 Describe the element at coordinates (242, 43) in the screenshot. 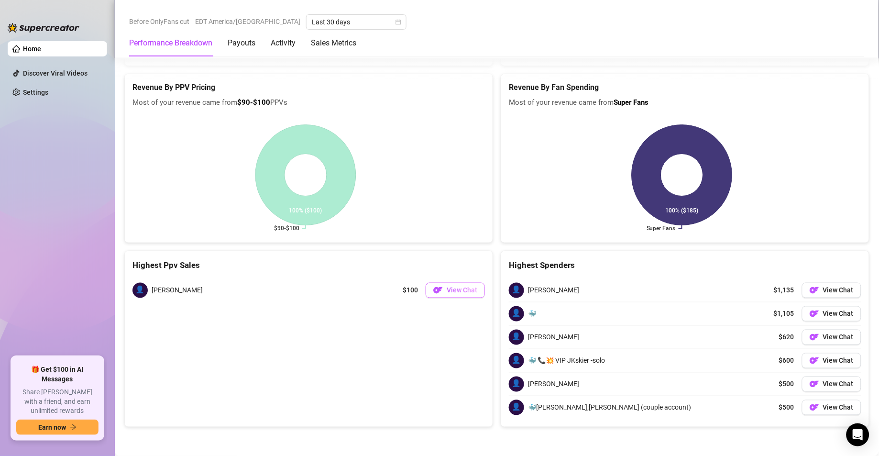

I see `div: Payouts` at that location.